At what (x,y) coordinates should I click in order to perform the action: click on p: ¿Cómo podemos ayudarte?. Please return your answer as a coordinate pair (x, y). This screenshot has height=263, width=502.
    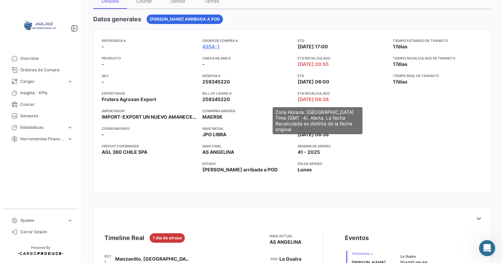
    Looking at the image, I should click on (68, 71).